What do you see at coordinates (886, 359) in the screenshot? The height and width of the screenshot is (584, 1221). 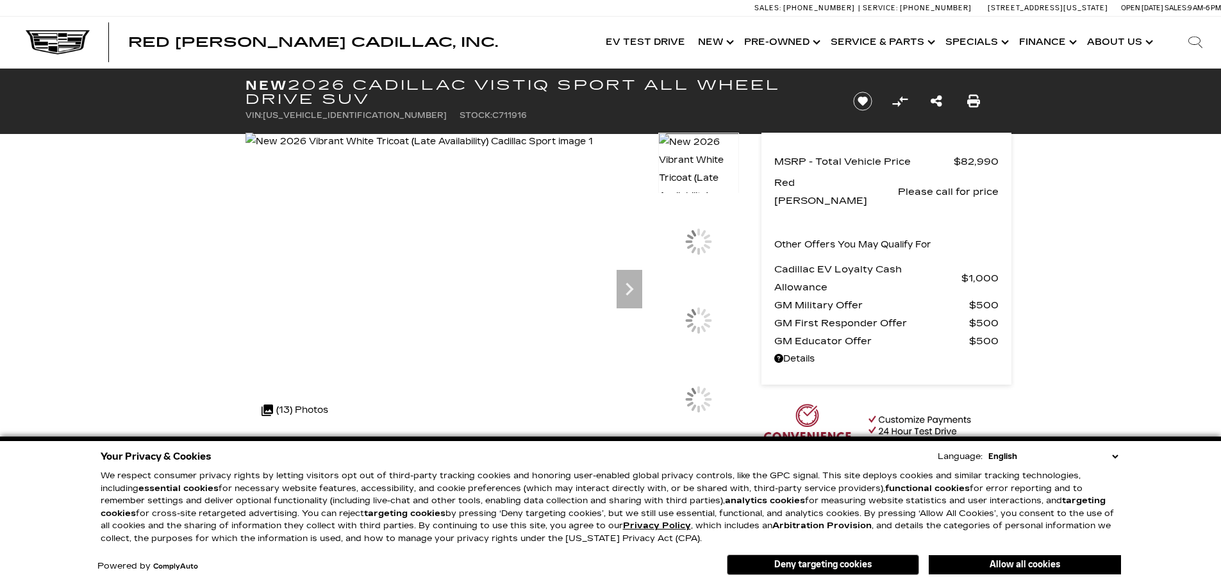 I see `a: Details` at bounding box center [886, 359].